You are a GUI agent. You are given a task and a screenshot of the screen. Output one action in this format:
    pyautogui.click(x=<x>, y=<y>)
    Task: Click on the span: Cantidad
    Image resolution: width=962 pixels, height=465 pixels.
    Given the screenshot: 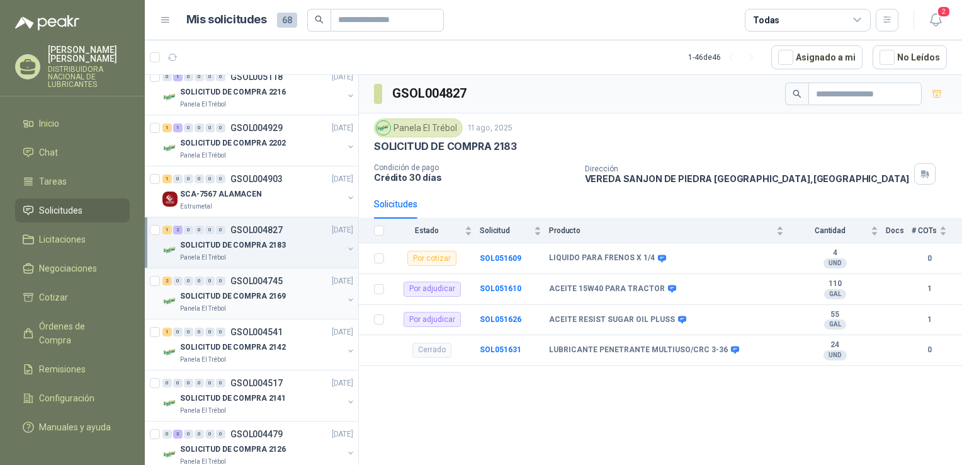 What is the action you would take?
    pyautogui.click(x=830, y=230)
    